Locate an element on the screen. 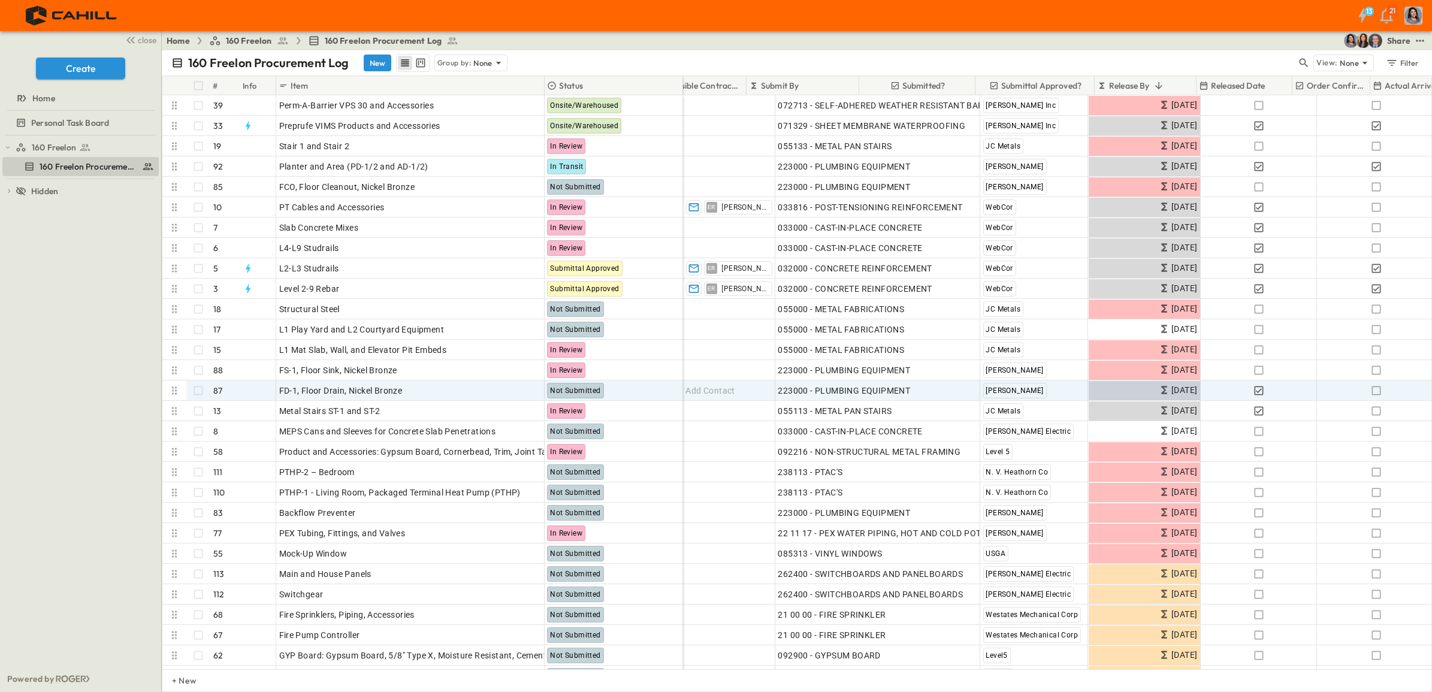  p: 39 is located at coordinates (218, 105).